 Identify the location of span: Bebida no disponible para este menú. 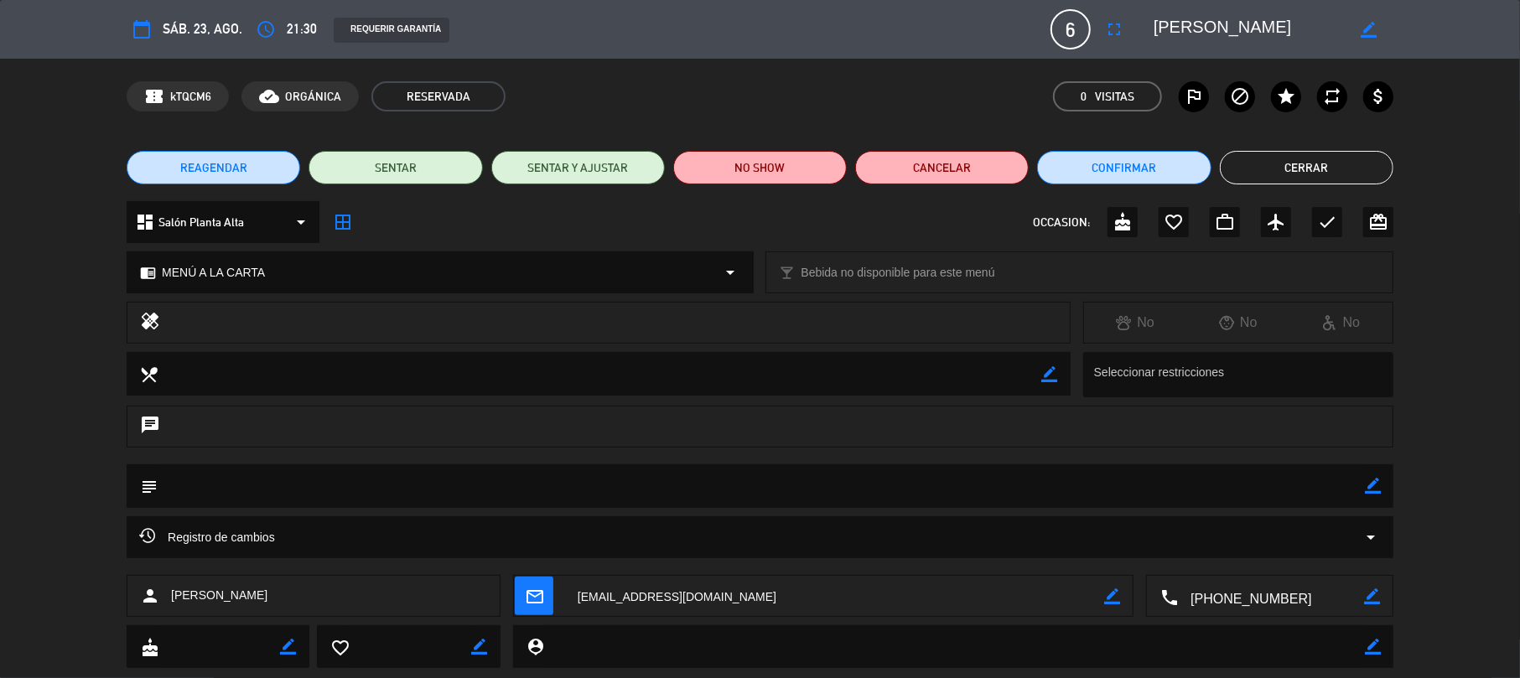
(897, 272).